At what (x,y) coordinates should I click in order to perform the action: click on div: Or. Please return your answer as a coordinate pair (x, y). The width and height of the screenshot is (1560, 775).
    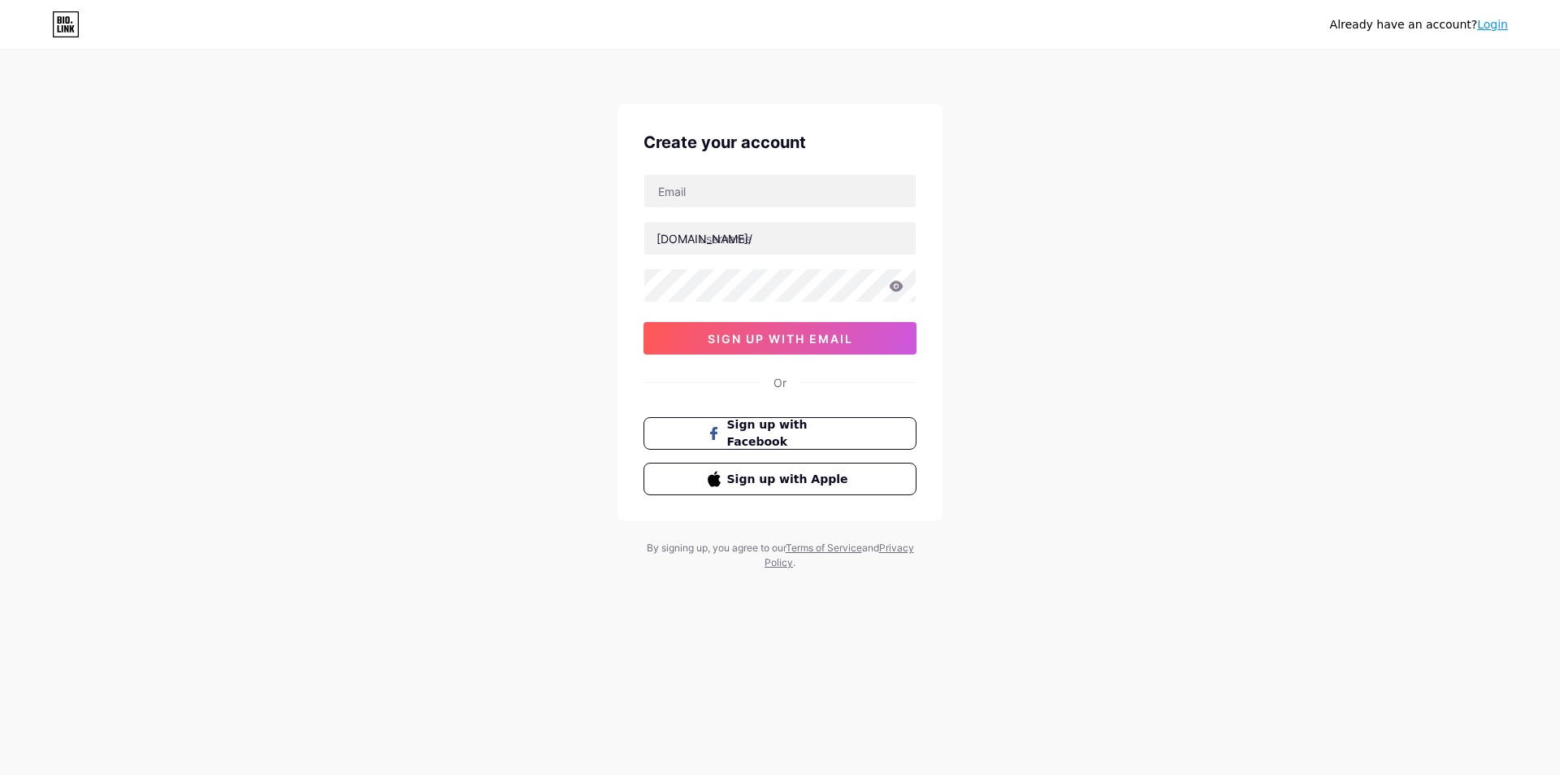
    Looking at the image, I should click on (780, 382).